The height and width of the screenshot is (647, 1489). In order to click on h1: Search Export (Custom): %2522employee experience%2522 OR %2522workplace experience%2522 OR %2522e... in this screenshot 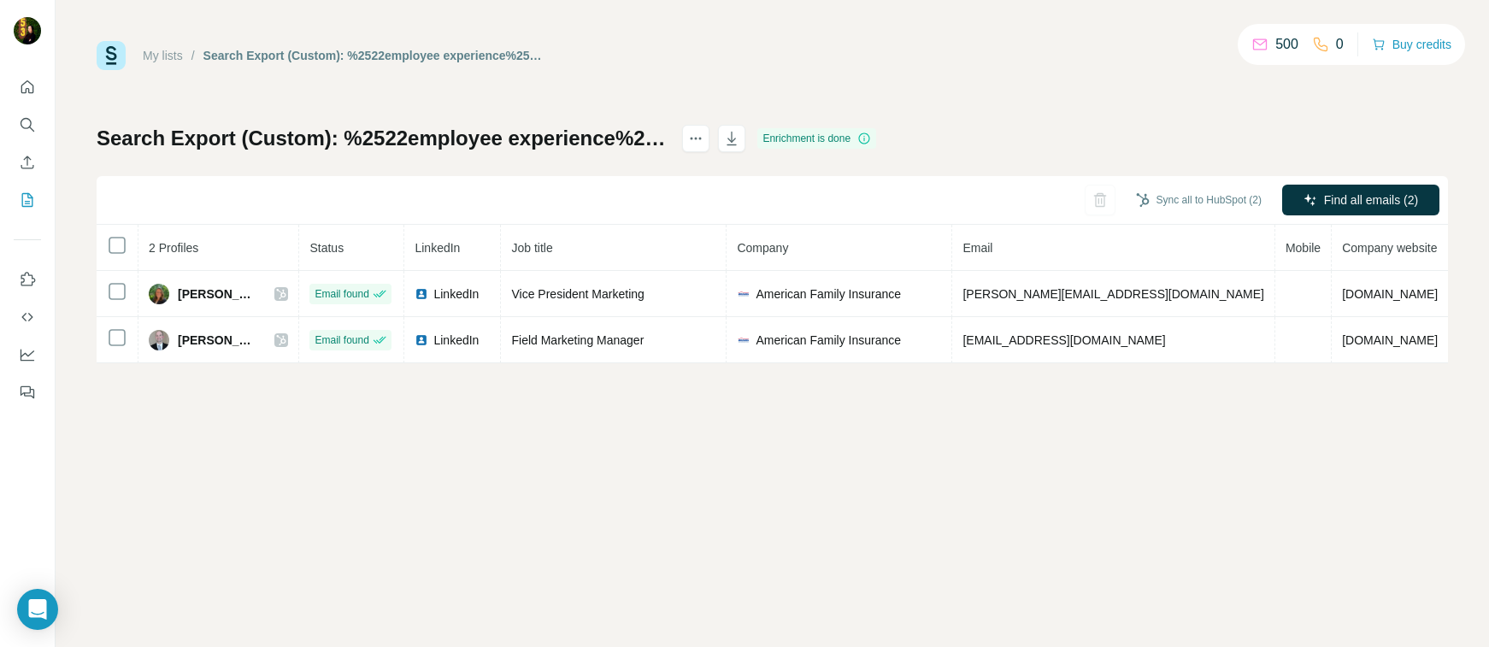, I will do `click(381, 138)`.